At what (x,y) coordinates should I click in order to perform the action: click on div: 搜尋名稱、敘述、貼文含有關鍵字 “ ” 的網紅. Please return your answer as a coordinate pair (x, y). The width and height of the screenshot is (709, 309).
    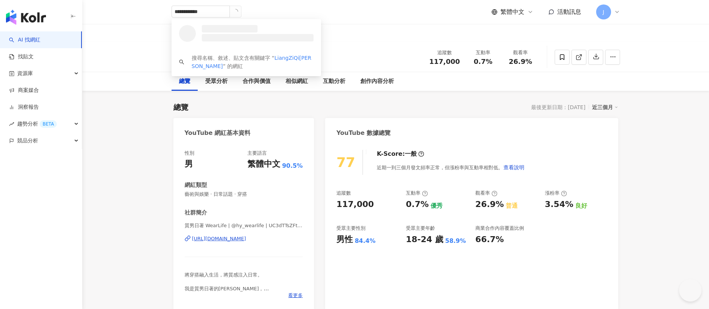
    Looking at the image, I should click on (253, 62).